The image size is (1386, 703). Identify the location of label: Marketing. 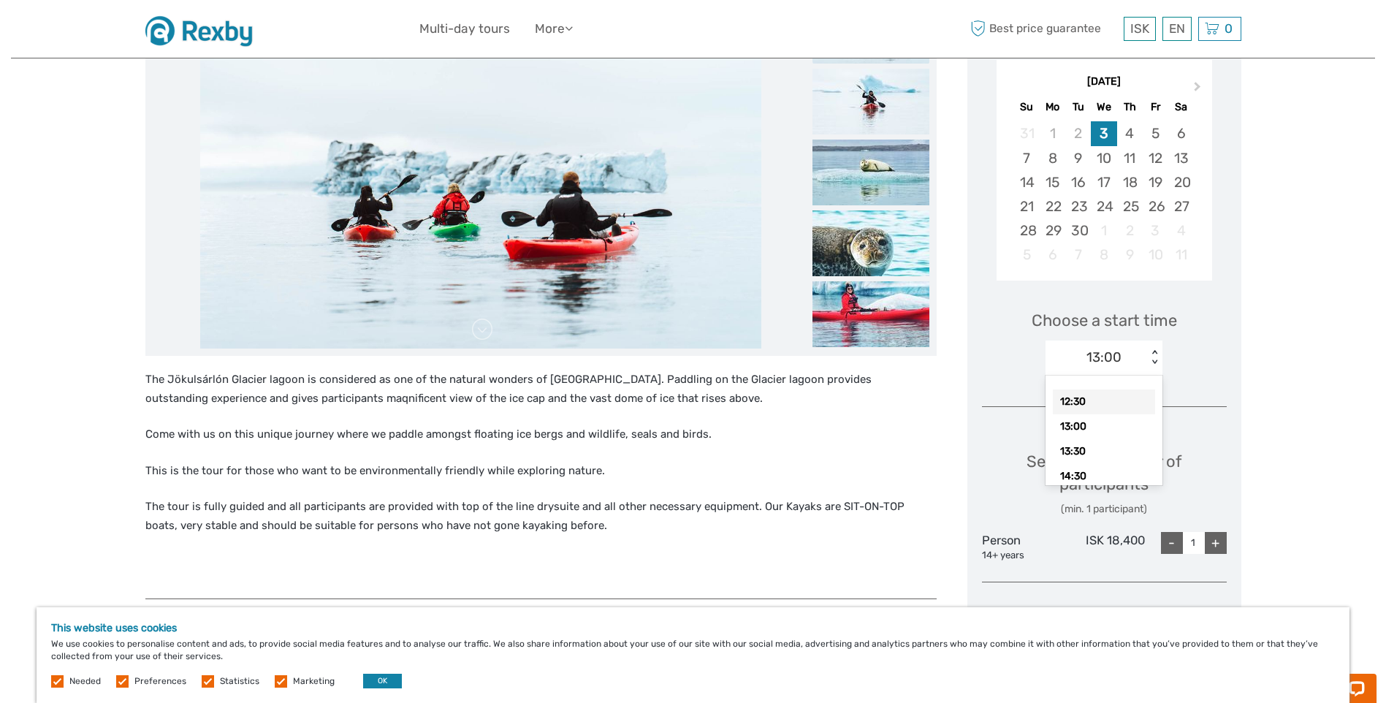
(313, 681).